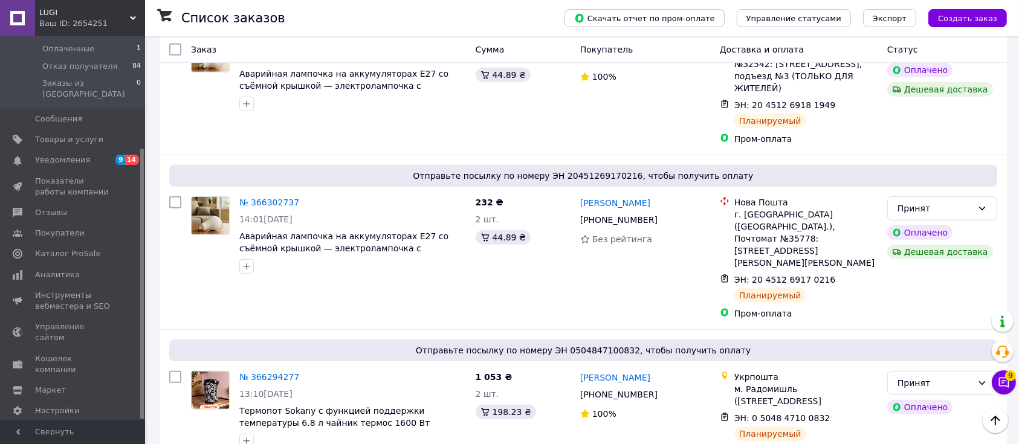  What do you see at coordinates (73, 301) in the screenshot?
I see `span: Инструменты вебмастера и SEO` at bounding box center [73, 301].